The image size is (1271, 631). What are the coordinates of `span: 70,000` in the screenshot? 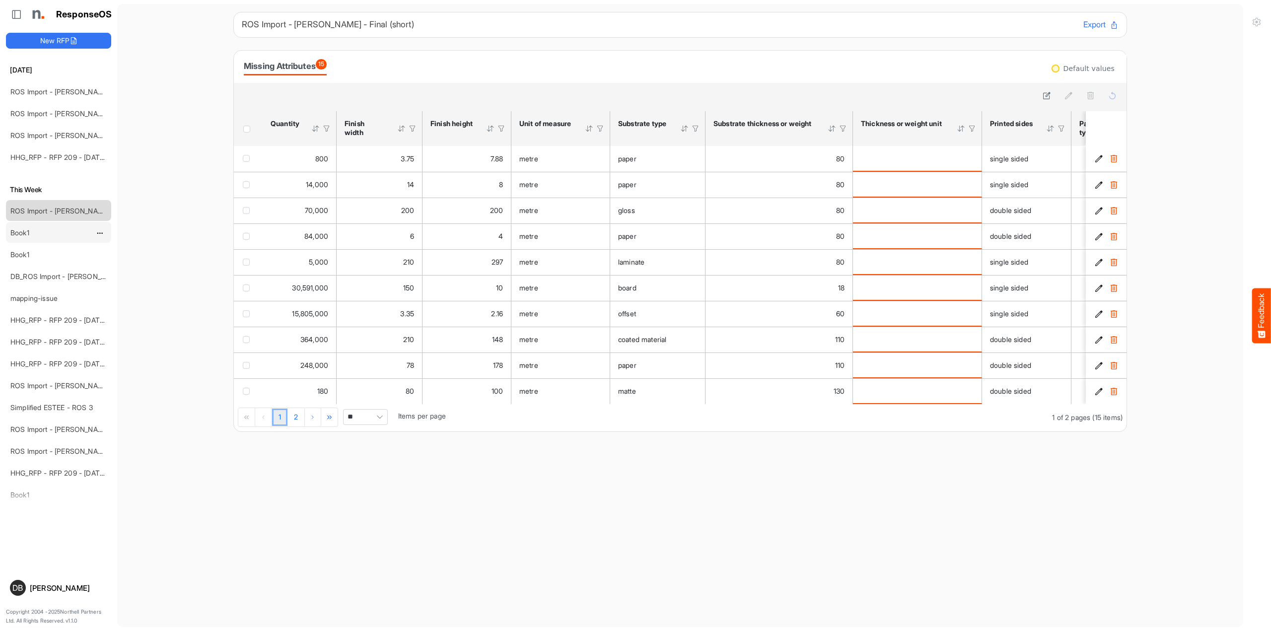 It's located at (316, 210).